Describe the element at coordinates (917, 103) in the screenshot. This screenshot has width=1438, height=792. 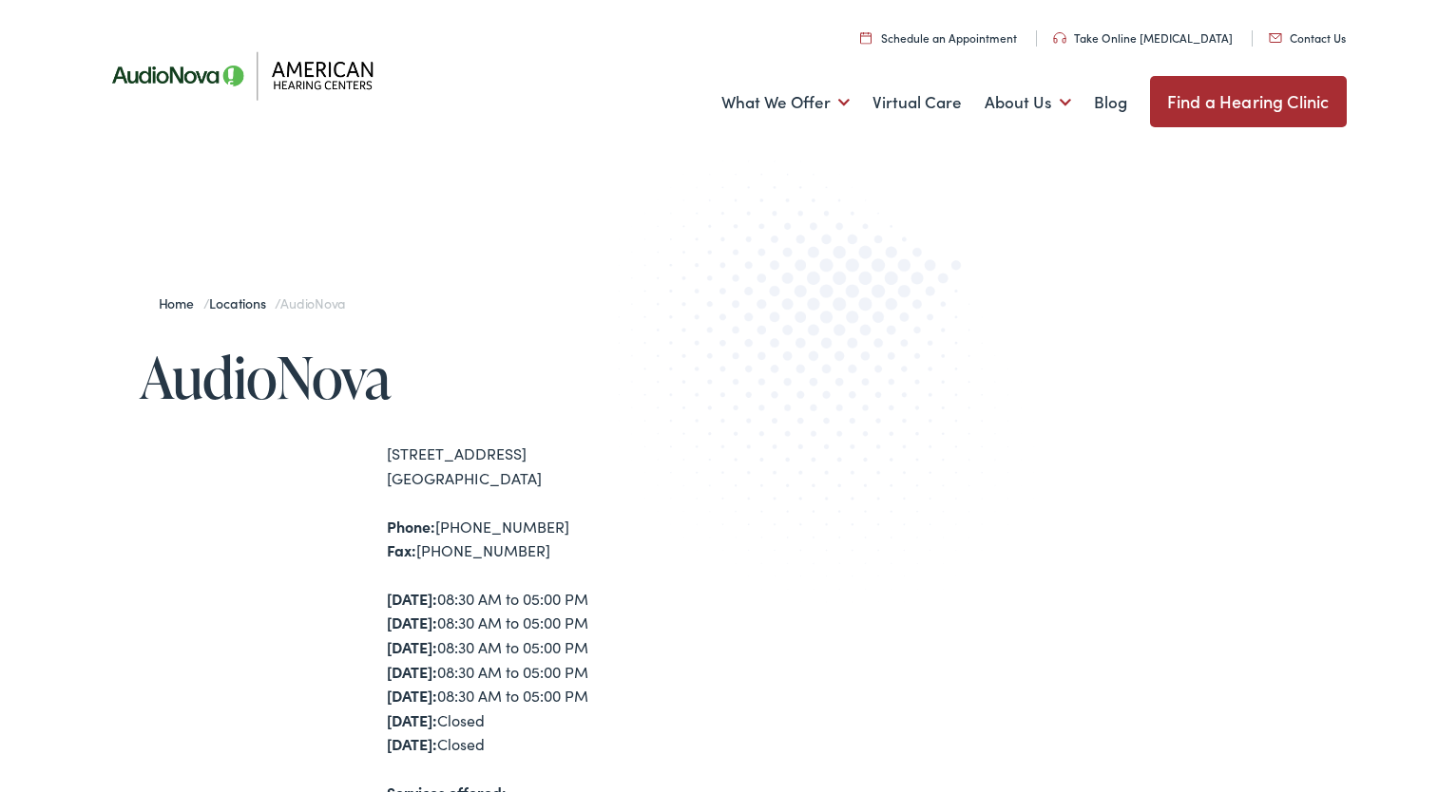
I see `a: Virtual Care` at that location.